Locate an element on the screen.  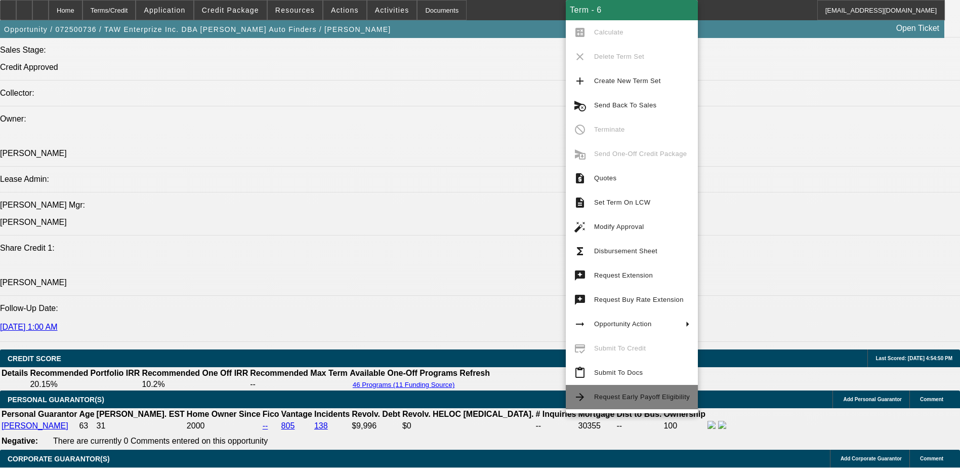
mat-icon: description is located at coordinates (580, 202).